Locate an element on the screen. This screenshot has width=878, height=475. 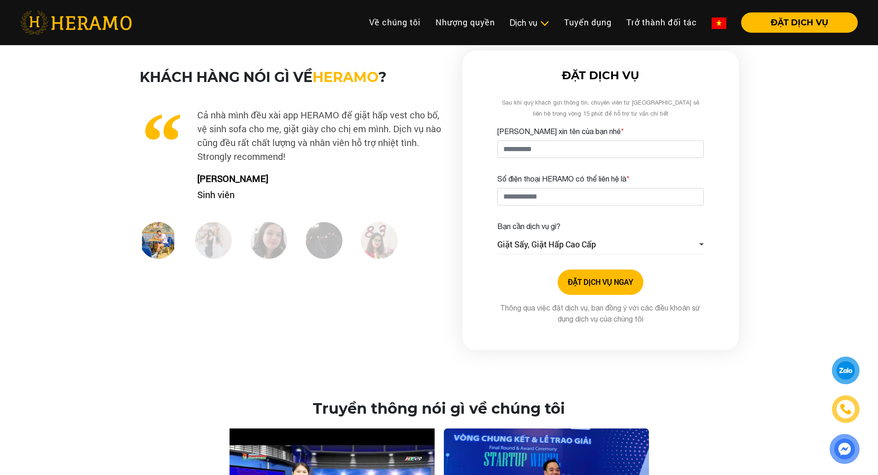
img: HP2.jpg is located at coordinates (213, 241).